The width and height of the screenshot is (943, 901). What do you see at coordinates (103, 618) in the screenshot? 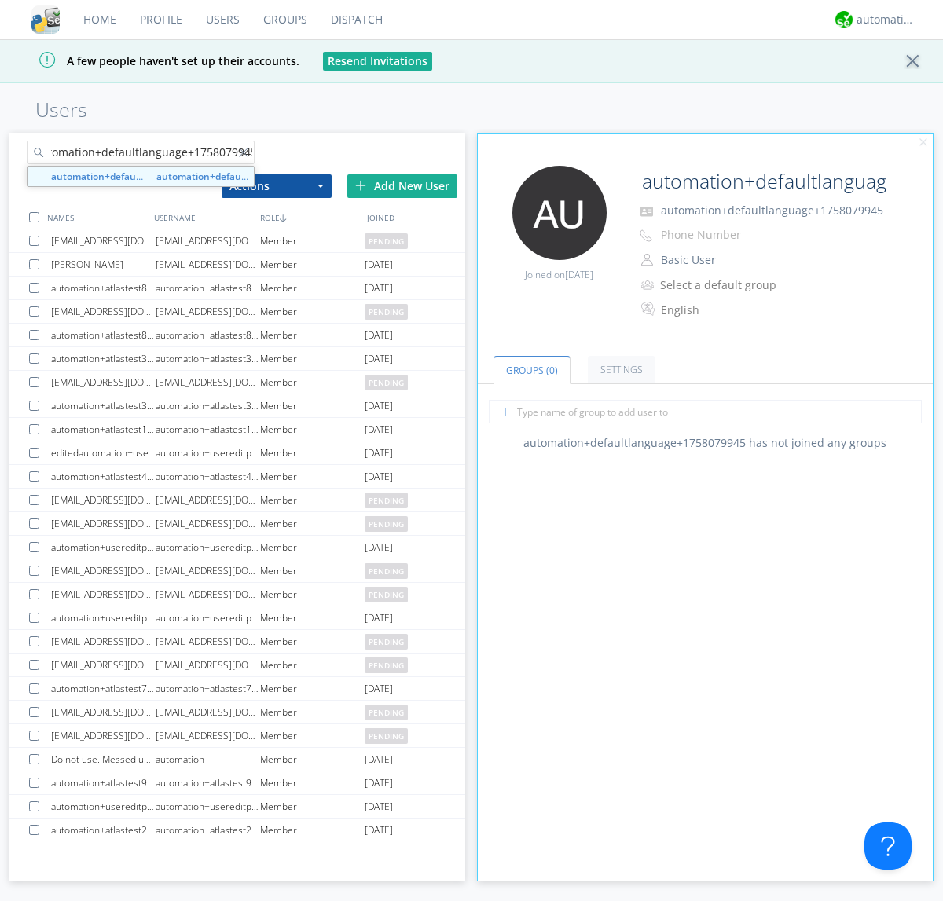
I see `div: automation+usereditprofile+1756172286` at bounding box center [103, 618].